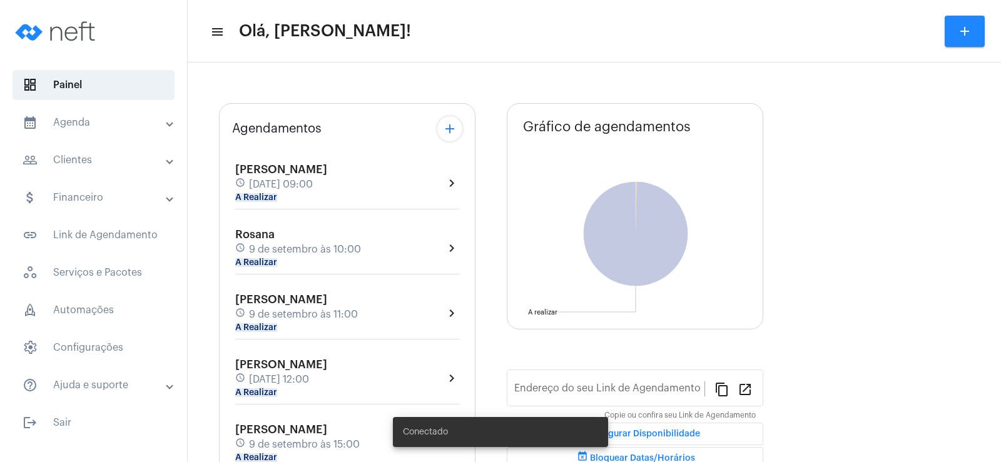 The height and width of the screenshot is (462, 1001). Describe the element at coordinates (304, 445) in the screenshot. I see `span: 9 de setembro às 15:00` at that location.